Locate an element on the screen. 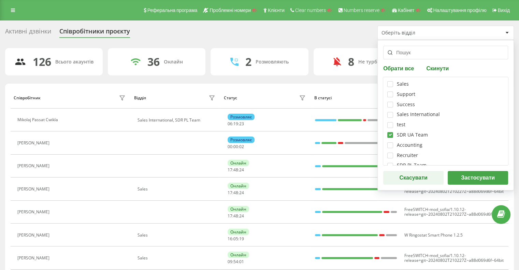 The height and width of the screenshot is (270, 519). div: SDR PL Team is located at coordinates (412, 165).